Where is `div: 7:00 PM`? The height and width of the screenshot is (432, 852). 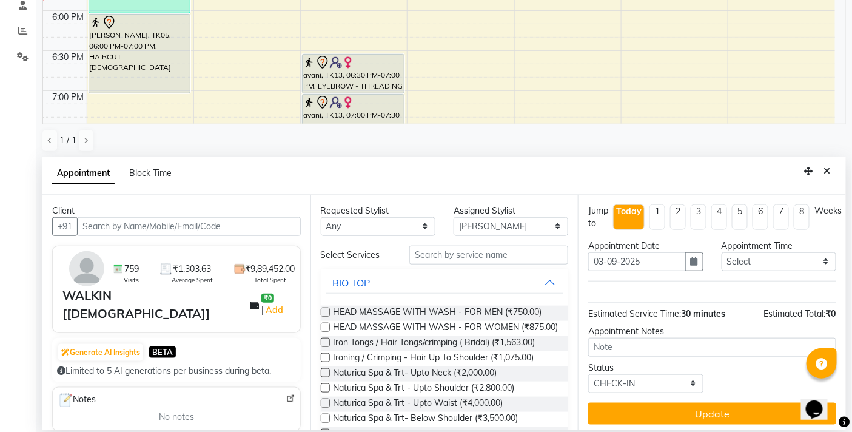 div: 7:00 PM is located at coordinates (69, 97).